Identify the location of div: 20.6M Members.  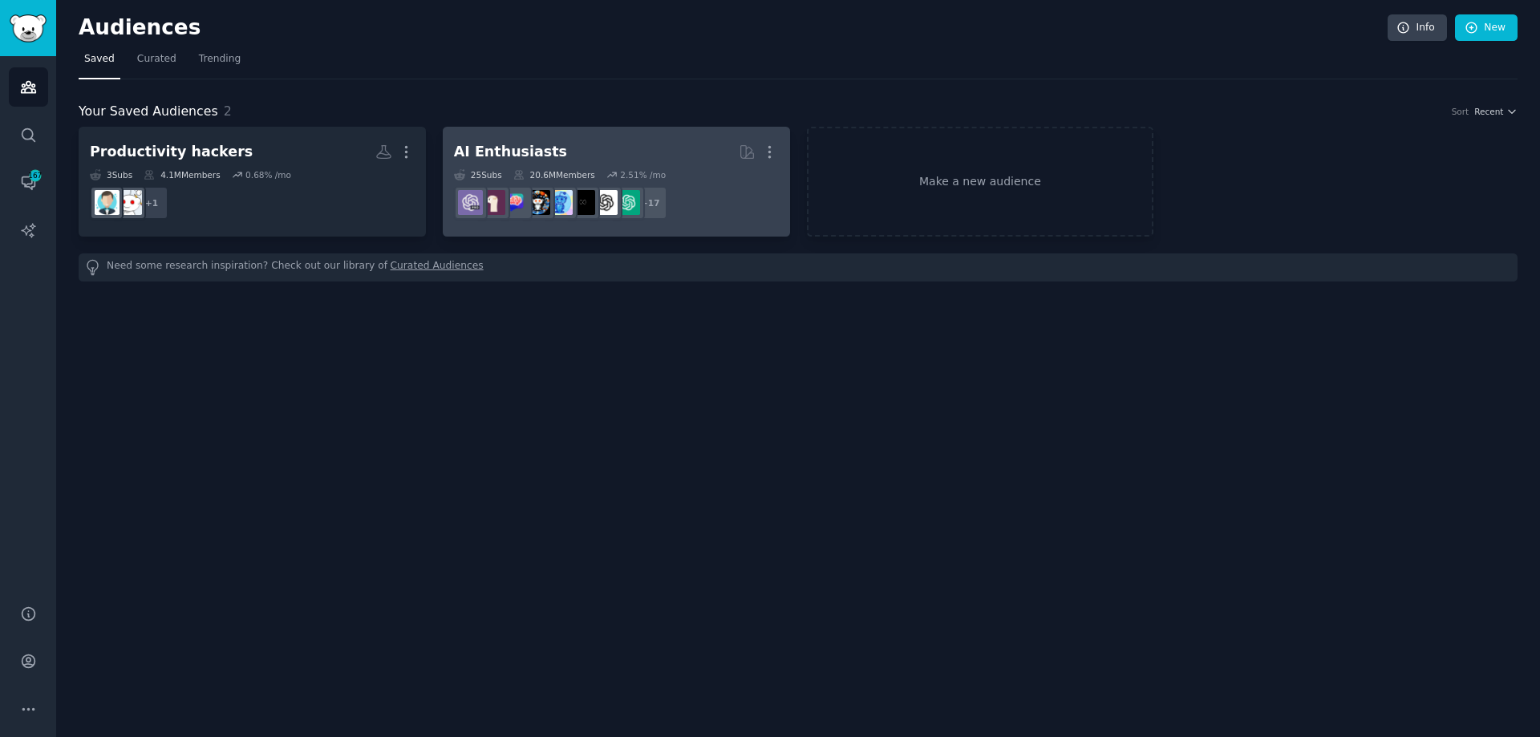
(554, 175).